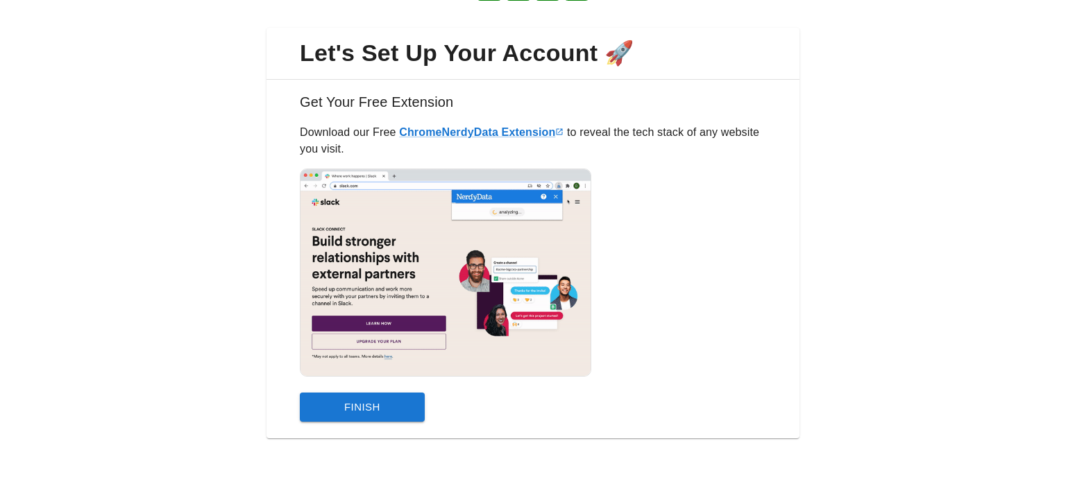 The image size is (1066, 482). What do you see at coordinates (533, 108) in the screenshot?
I see `h6: Get Your Free Extension` at bounding box center [533, 108].